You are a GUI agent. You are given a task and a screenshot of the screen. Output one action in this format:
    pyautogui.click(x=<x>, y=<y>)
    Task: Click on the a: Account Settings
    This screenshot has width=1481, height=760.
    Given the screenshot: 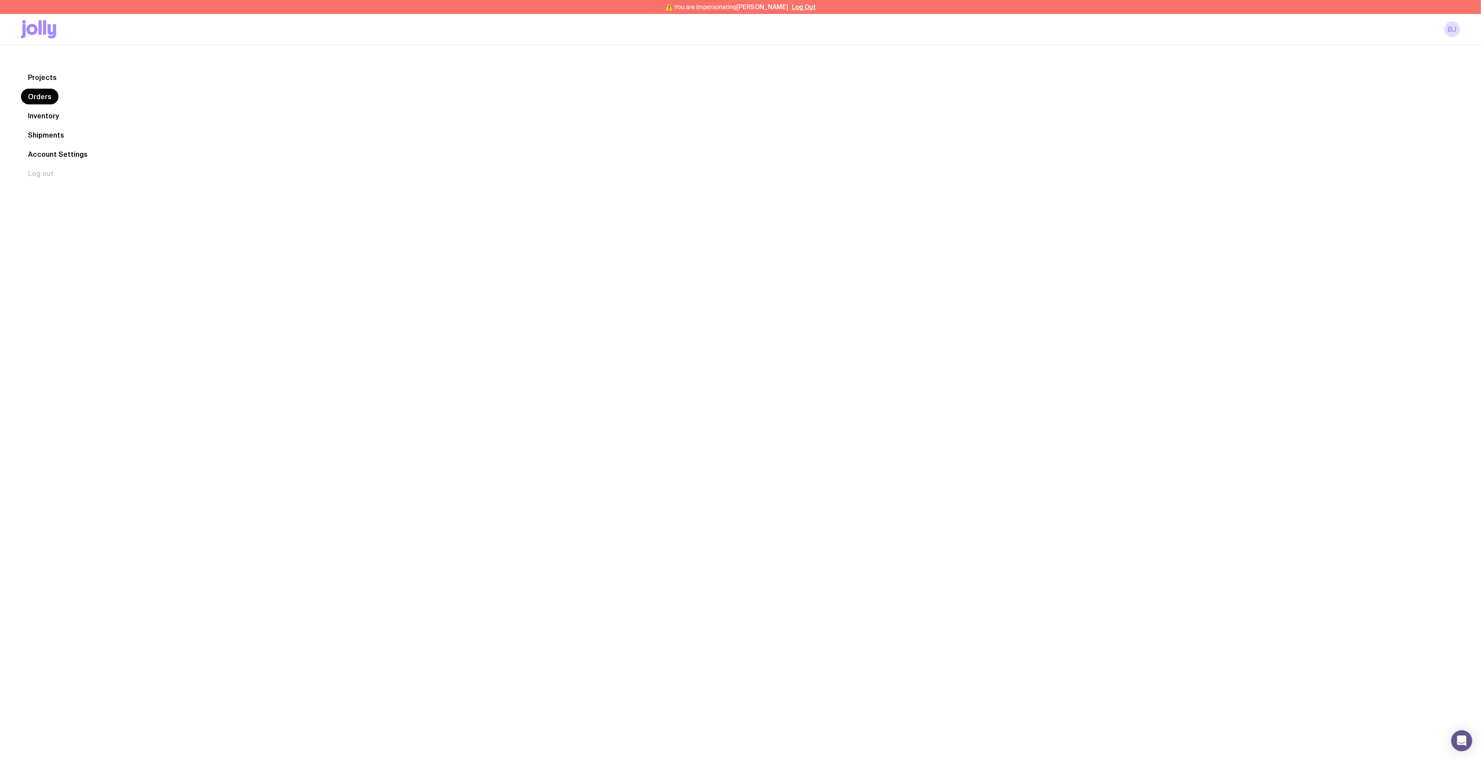 What is the action you would take?
    pyautogui.click(x=58, y=154)
    